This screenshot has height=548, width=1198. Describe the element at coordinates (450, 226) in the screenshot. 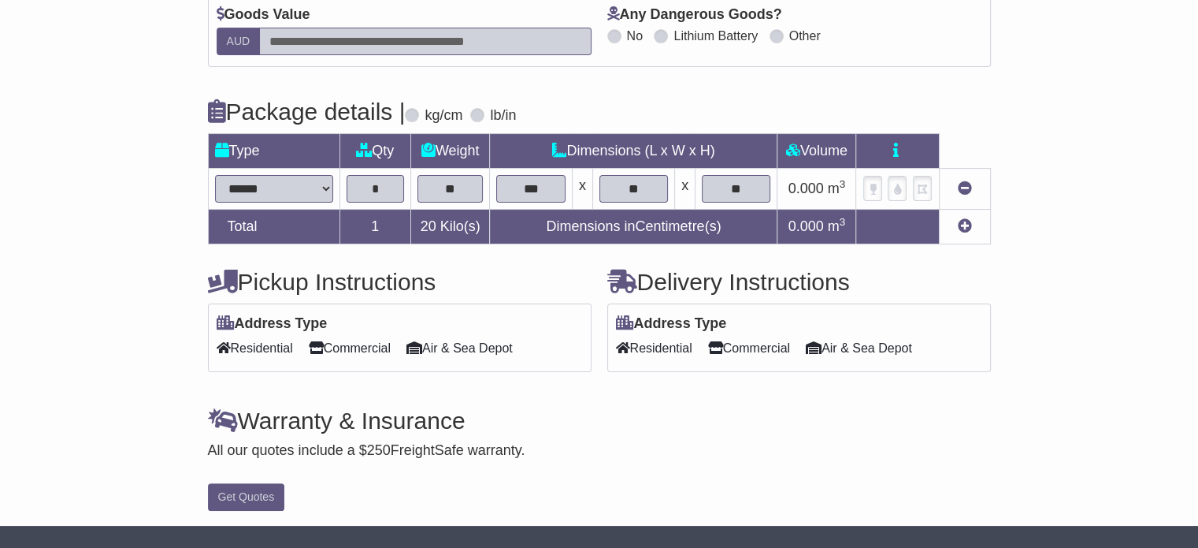

I see `td: Kilo(s)` at that location.